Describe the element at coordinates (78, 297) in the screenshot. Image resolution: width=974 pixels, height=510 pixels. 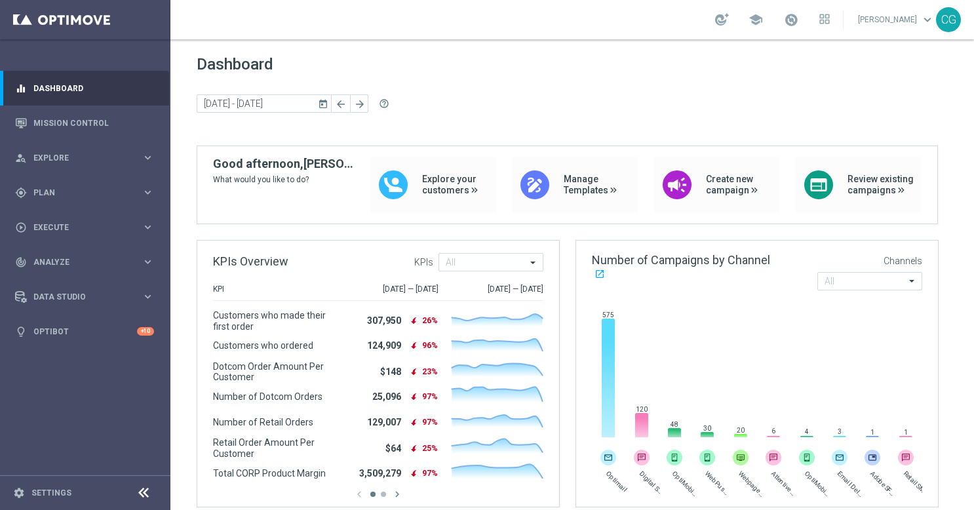
I see `div: Data Studio` at that location.